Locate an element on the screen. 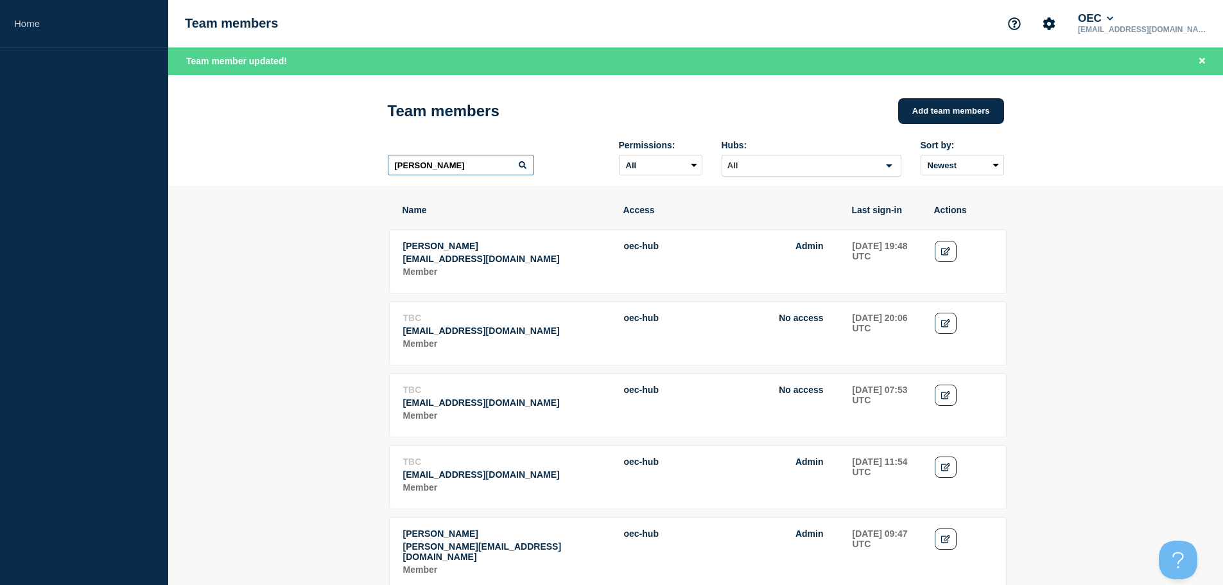  th: Actions is located at coordinates (963, 210).